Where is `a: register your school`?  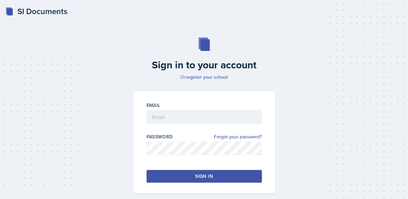 a: register your school is located at coordinates (206, 77).